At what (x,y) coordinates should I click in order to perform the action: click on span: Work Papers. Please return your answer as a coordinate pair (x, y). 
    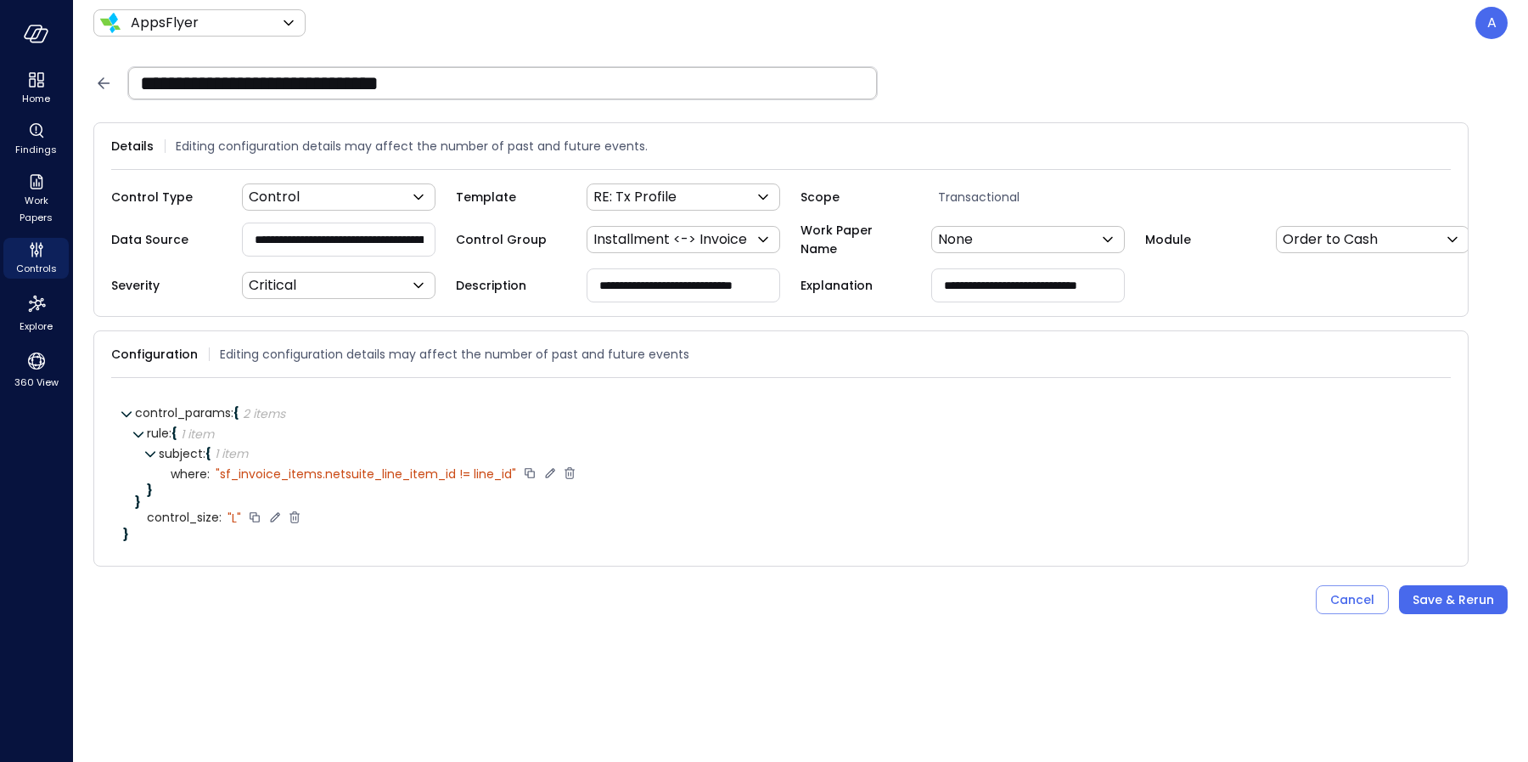
    Looking at the image, I should click on (36, 209).